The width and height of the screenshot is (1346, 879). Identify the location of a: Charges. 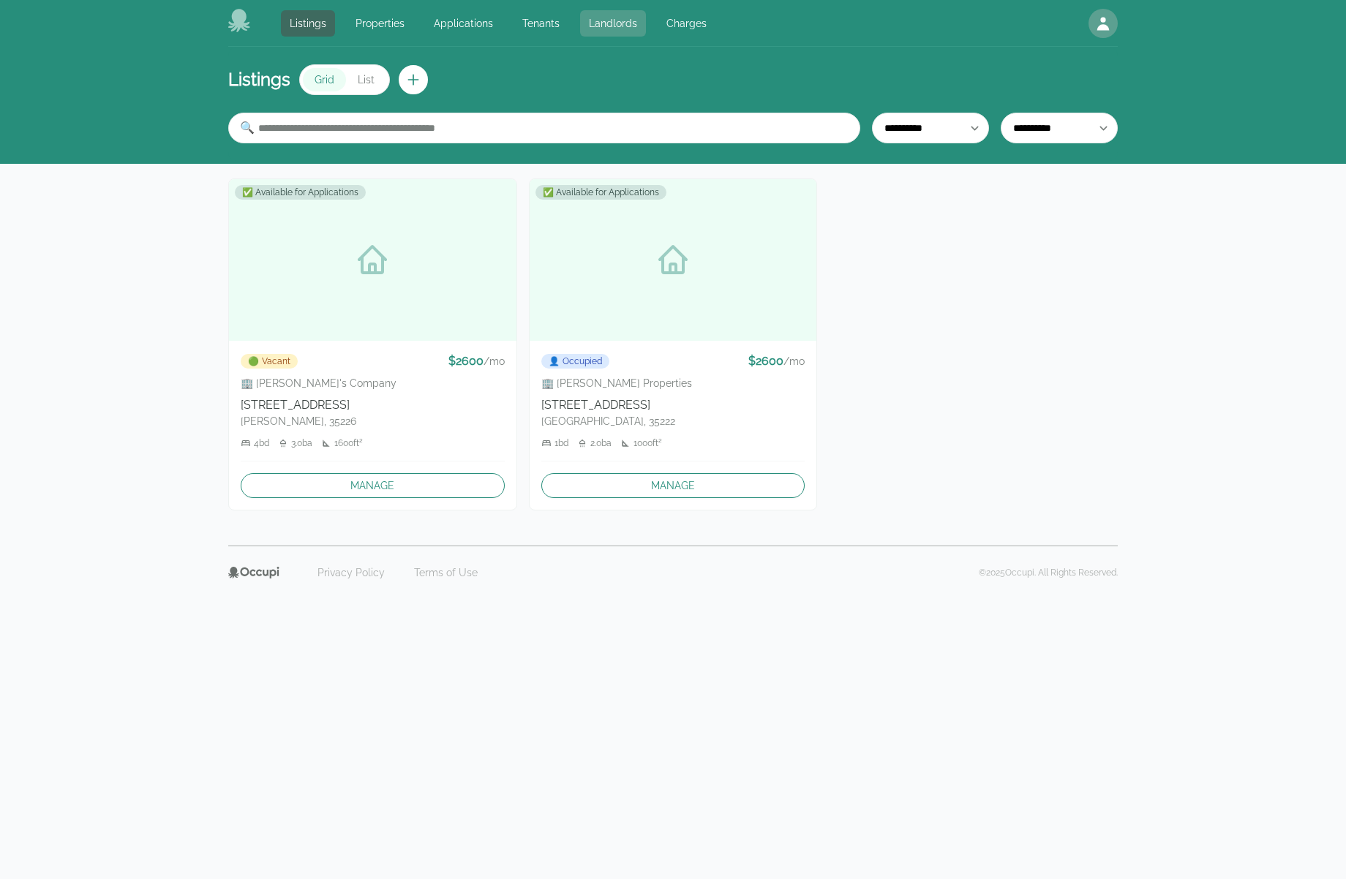
(686, 23).